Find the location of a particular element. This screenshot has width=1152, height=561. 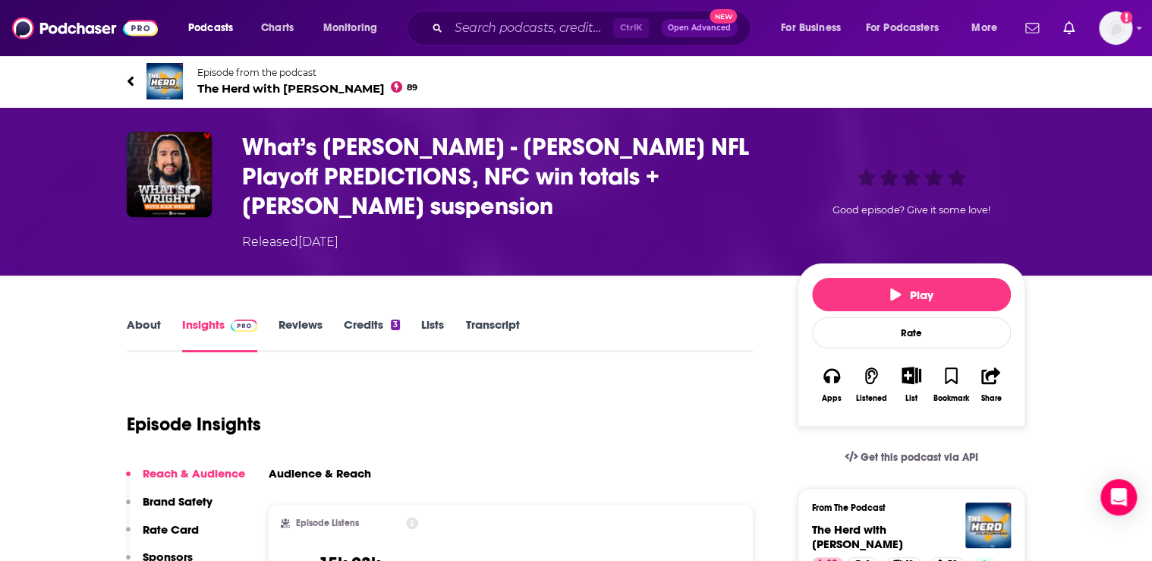

a: InsightsPodchaser Pro is located at coordinates (219, 335).